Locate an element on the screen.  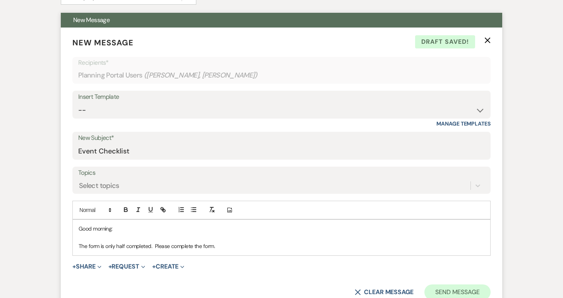
p: Good morning: is located at coordinates (282, 229).